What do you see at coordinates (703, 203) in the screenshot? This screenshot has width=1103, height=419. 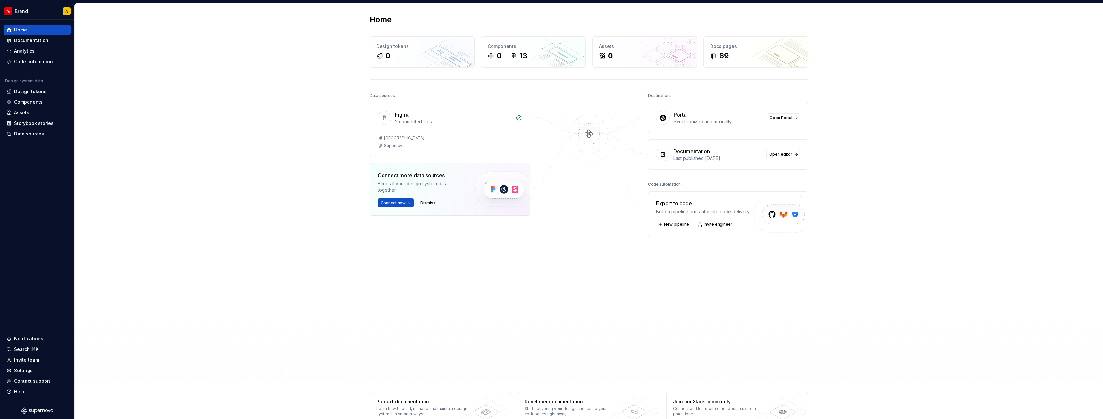 I see `div: Export to code` at bounding box center [703, 203].